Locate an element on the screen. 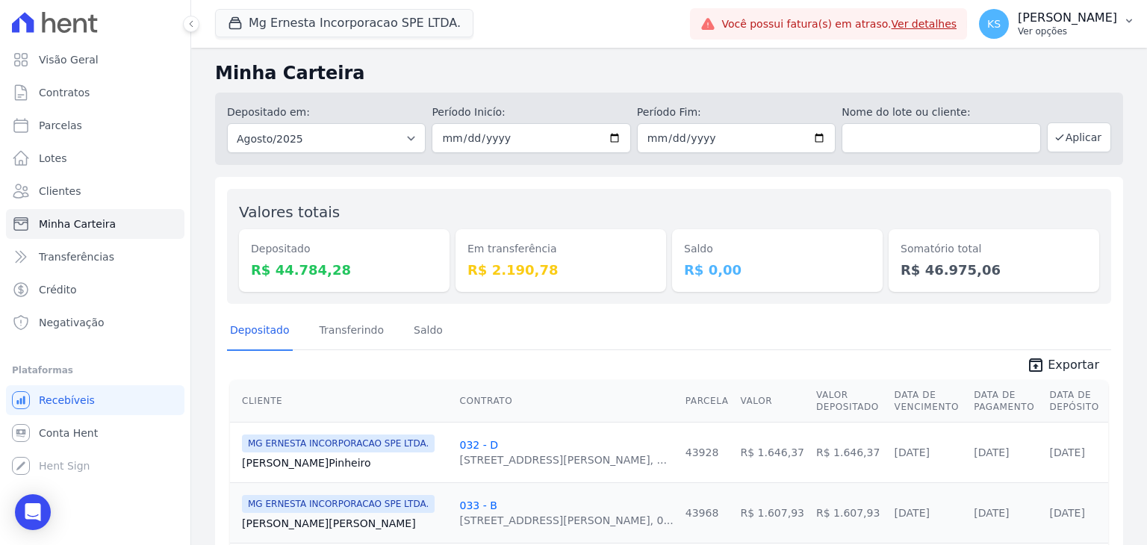  span: Conta Hent is located at coordinates (68, 433).